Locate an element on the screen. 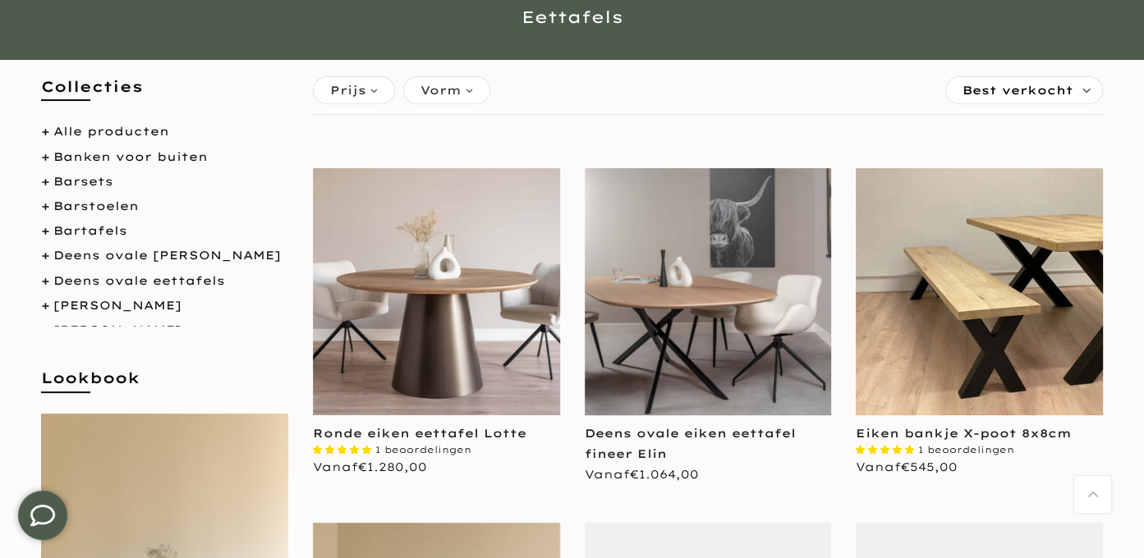 The width and height of the screenshot is (1144, 558). h5: Collecties is located at coordinates (164, 94).